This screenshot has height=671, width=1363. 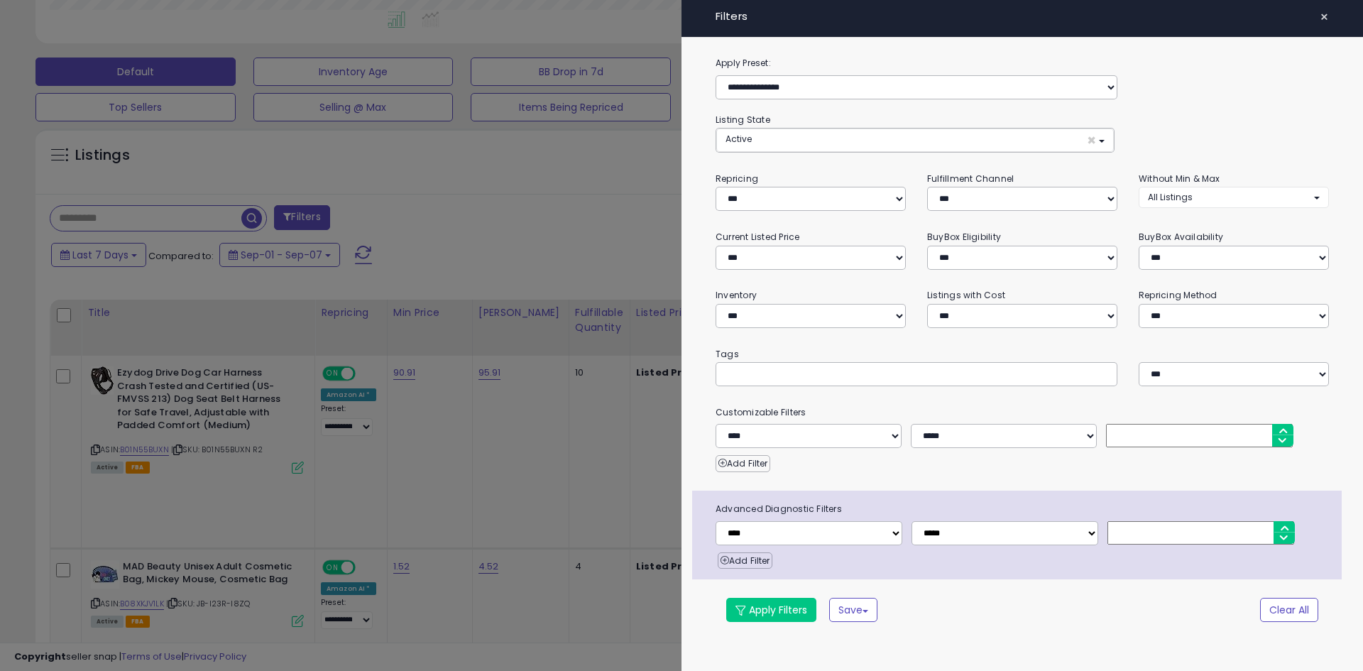 What do you see at coordinates (1023, 509) in the screenshot?
I see `span: Advanced Diagnostic Filters` at bounding box center [1023, 509].